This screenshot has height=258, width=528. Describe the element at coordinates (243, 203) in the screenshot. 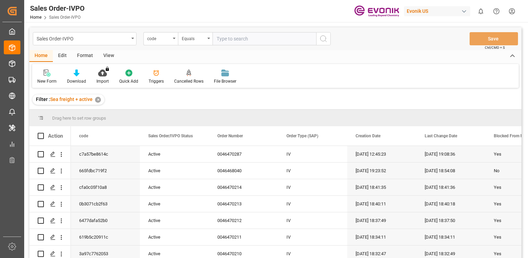

I see `div: 0046470213` at that location.